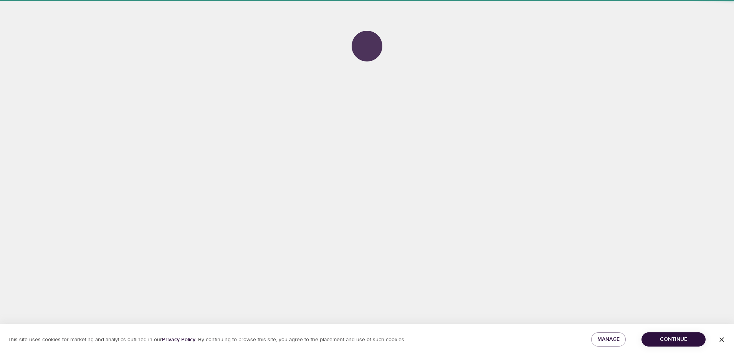 This screenshot has width=734, height=355. Describe the element at coordinates (179, 339) in the screenshot. I see `b: Privacy Policy` at that location.